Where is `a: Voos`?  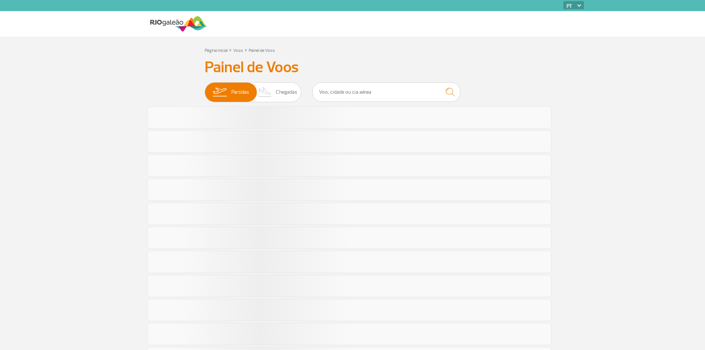
a: Voos is located at coordinates (238, 50).